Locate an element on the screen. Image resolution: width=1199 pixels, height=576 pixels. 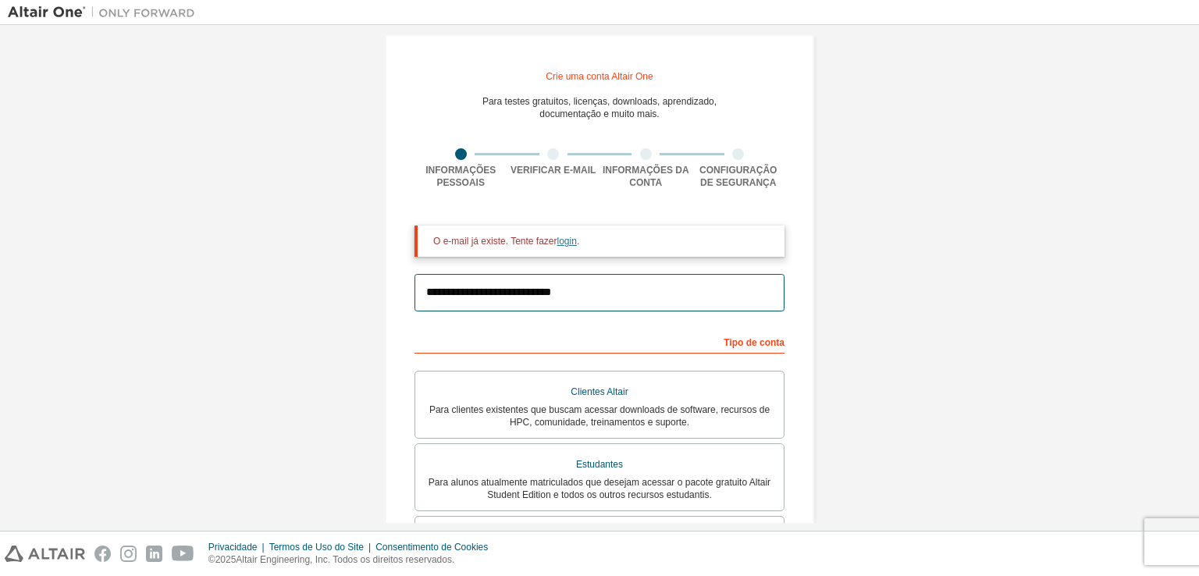
img: facebook.svg is located at coordinates (102, 554).